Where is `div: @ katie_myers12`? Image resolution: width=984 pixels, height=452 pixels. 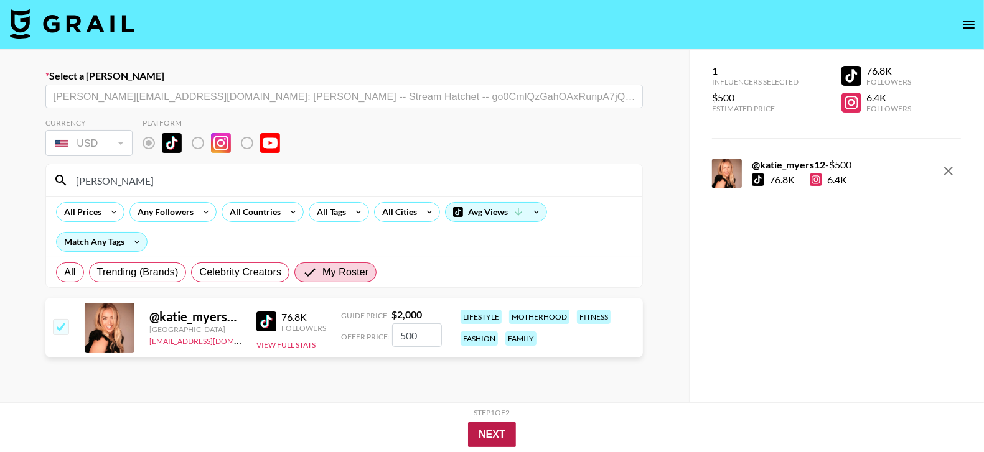
div: @ katie_myers12 is located at coordinates (195, 317).